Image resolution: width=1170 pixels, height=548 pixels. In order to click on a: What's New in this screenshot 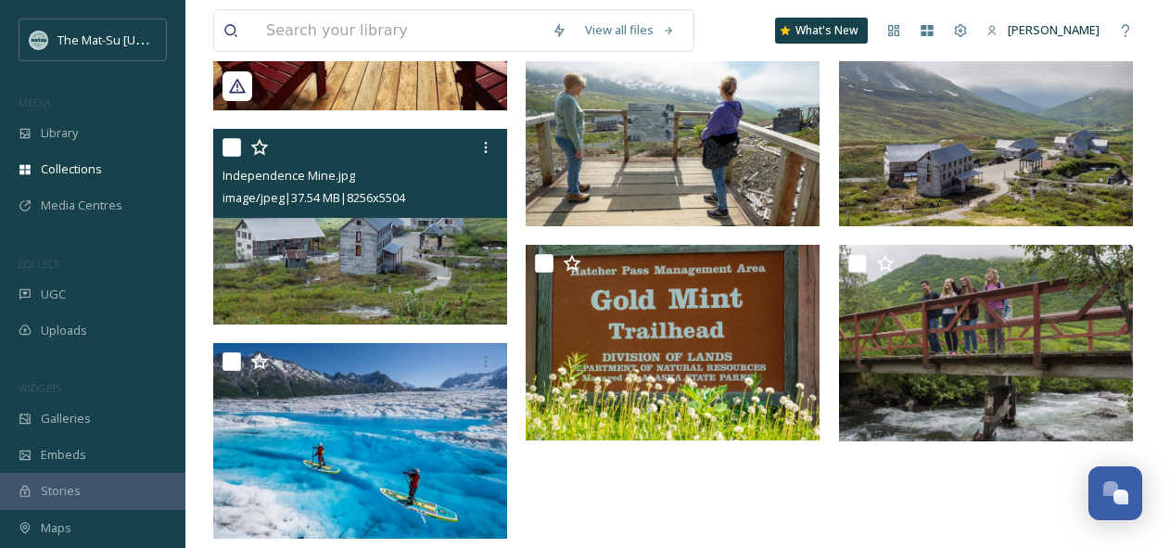, I will do `click(821, 31)`.